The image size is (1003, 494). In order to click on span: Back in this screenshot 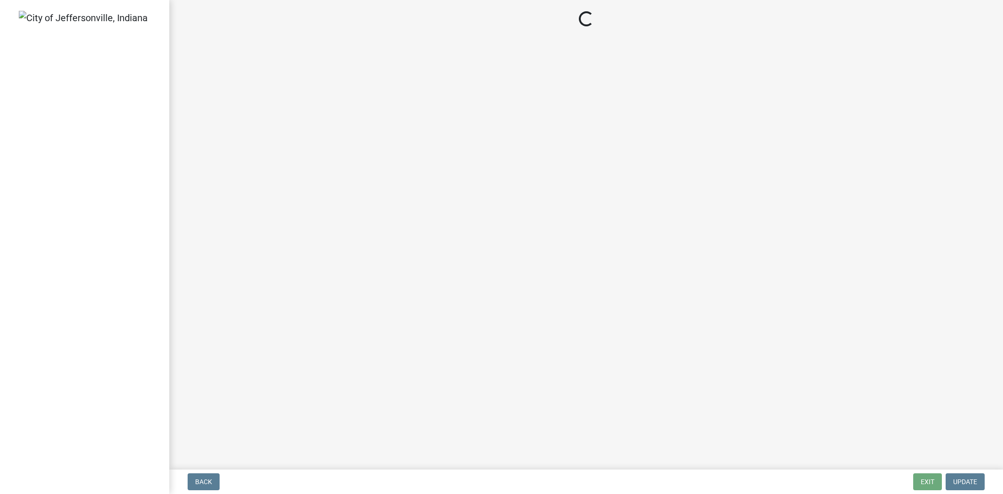, I will do `click(204, 482)`.